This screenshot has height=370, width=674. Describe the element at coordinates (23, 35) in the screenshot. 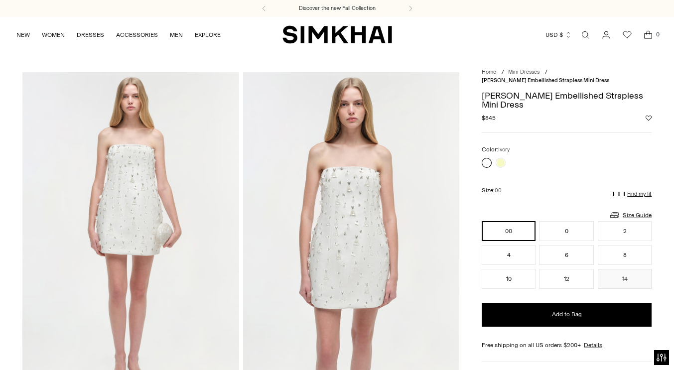

I see `a: NEW` at that location.